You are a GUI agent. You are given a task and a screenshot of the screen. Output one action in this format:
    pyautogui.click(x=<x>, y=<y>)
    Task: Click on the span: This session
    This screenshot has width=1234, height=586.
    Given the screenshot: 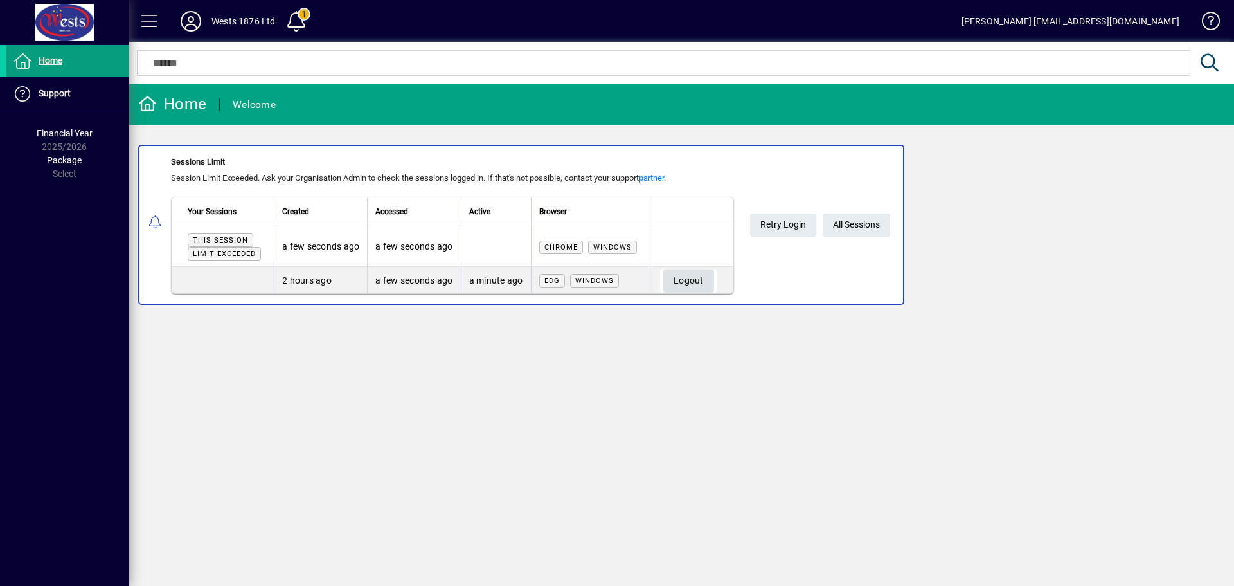 What is the action you would take?
    pyautogui.click(x=220, y=240)
    